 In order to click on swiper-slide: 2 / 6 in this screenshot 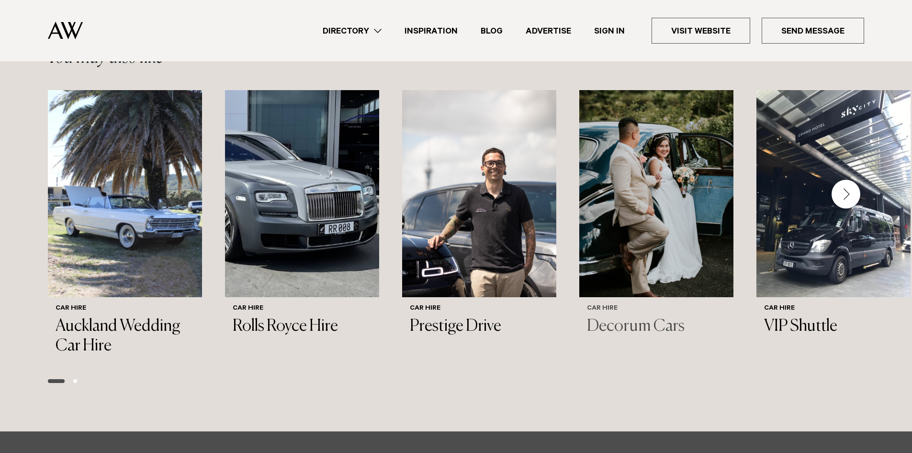, I will do `click(302, 227)`.